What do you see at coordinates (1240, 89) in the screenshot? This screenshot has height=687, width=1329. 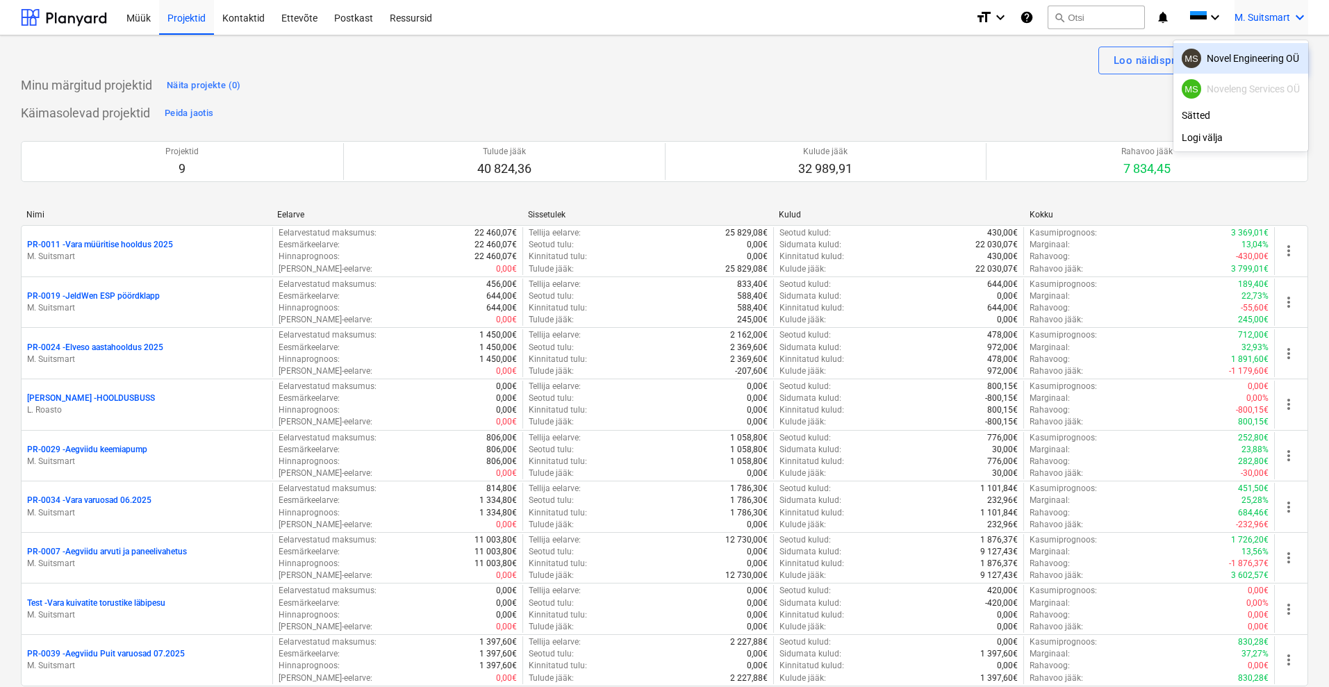 I see `div: Noveleng Services OÜ` at bounding box center [1240, 89].